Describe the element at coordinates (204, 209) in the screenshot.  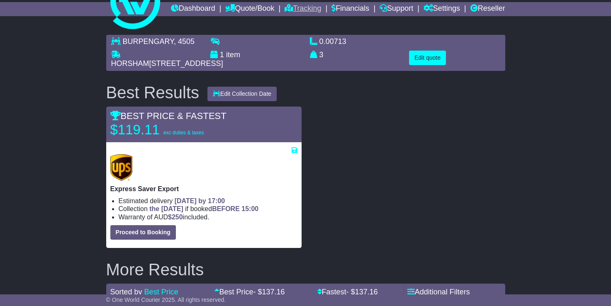
I see `span: if booked` at that location.